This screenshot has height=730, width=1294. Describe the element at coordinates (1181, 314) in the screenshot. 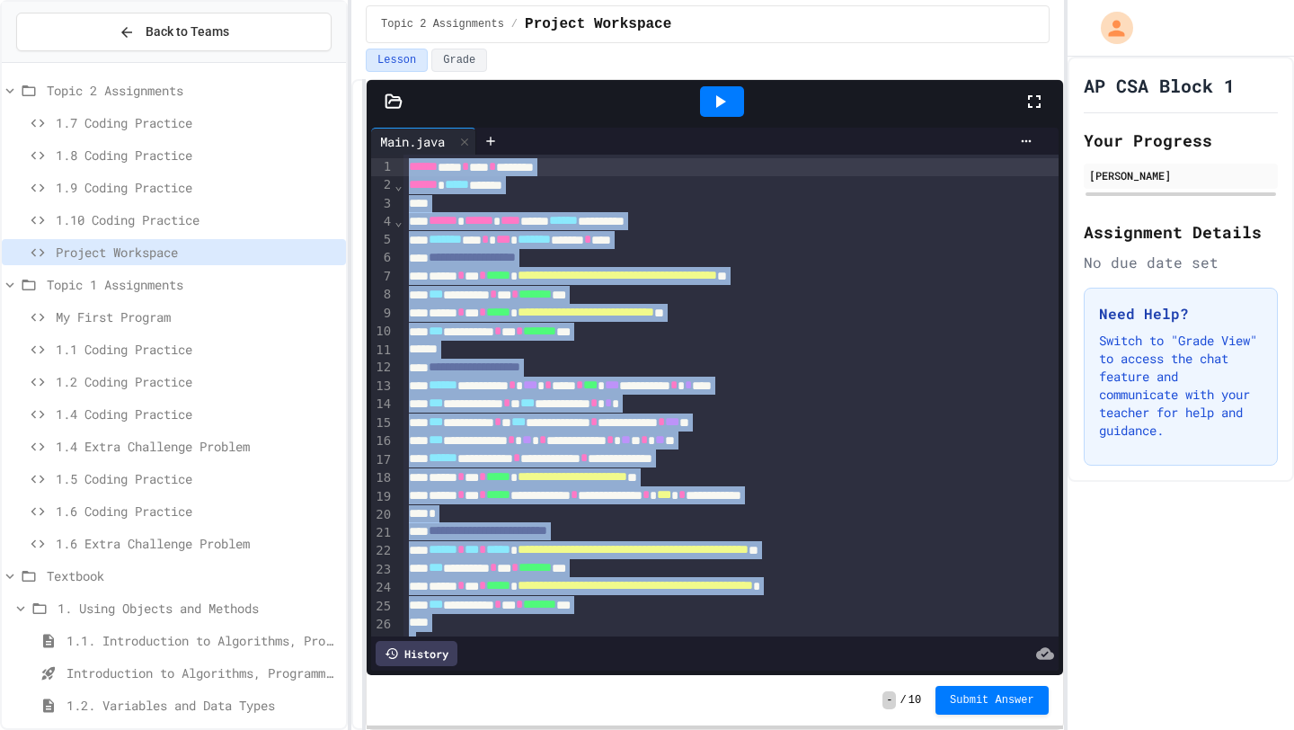

I see `h3: Need Help?` at that location.